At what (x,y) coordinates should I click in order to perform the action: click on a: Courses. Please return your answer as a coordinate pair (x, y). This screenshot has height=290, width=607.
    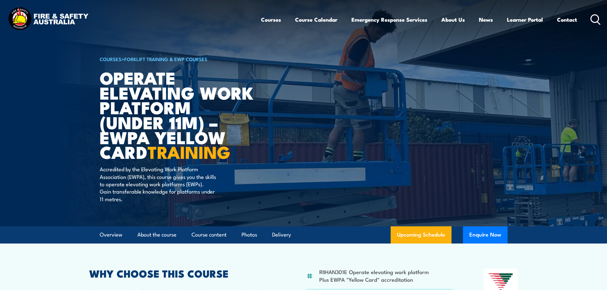
    Looking at the image, I should click on (271, 19).